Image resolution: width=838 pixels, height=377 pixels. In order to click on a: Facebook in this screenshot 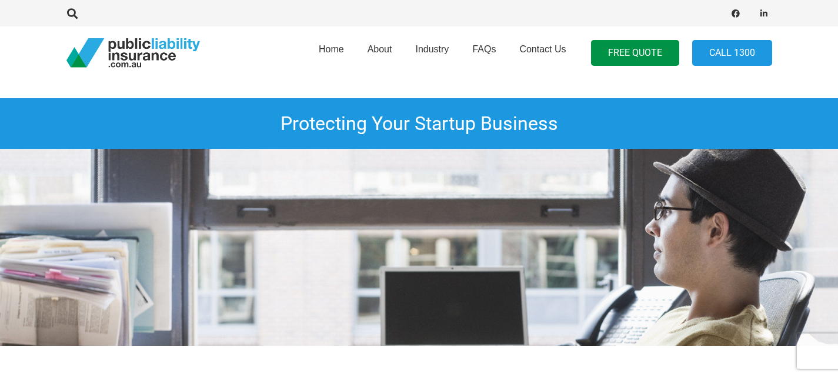, I will do `click(736, 14)`.